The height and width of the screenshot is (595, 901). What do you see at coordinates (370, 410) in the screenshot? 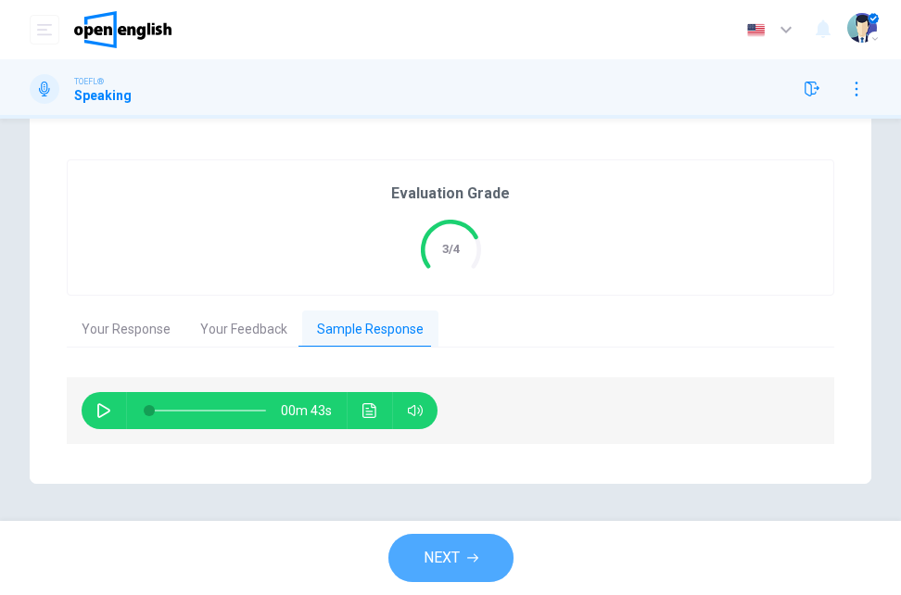
I see `button: Click to see the audio transcription` at bounding box center [370, 410].